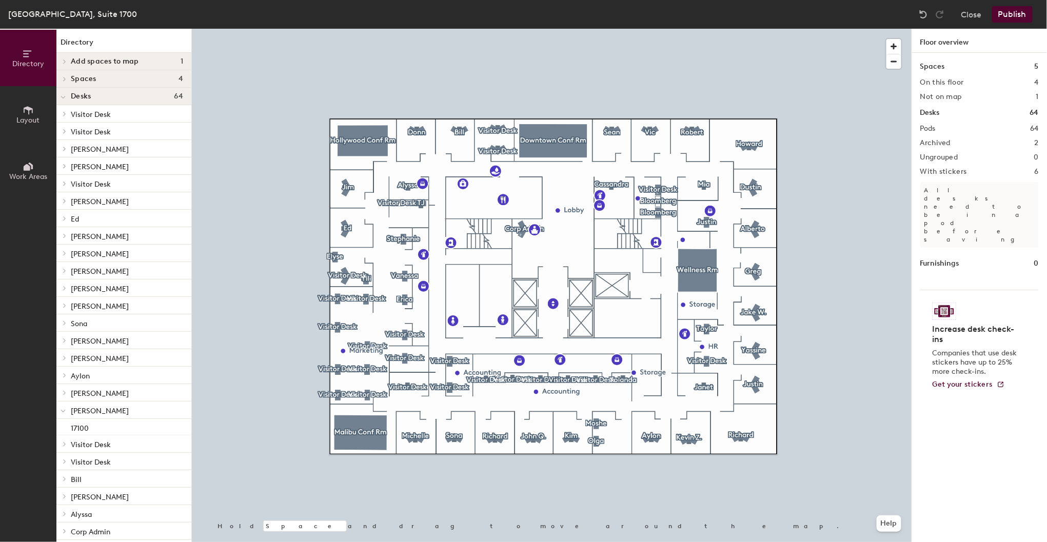  I want to click on span: Bill, so click(76, 480).